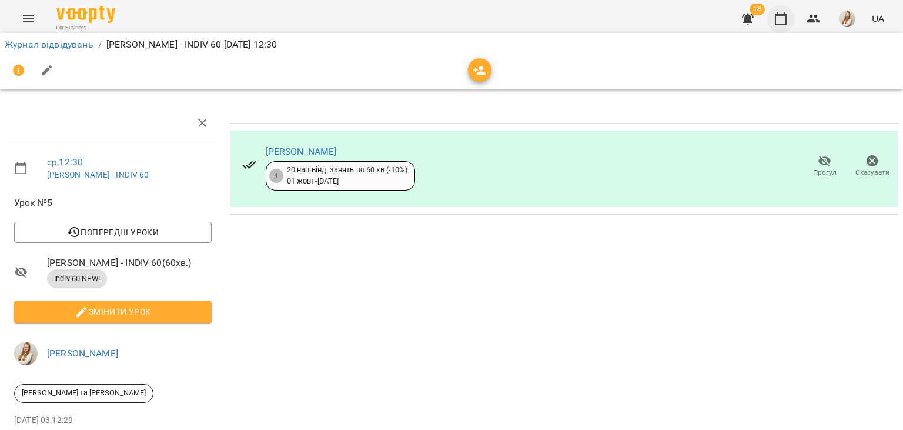 The width and height of the screenshot is (903, 430). I want to click on button: UA, so click(878, 18).